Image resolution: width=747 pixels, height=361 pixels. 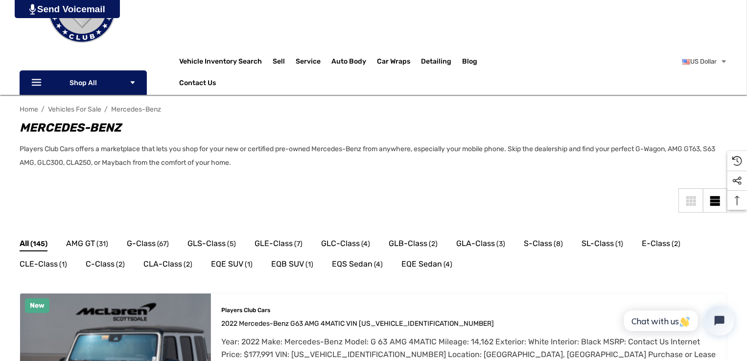 I want to click on span: (145), so click(x=39, y=244).